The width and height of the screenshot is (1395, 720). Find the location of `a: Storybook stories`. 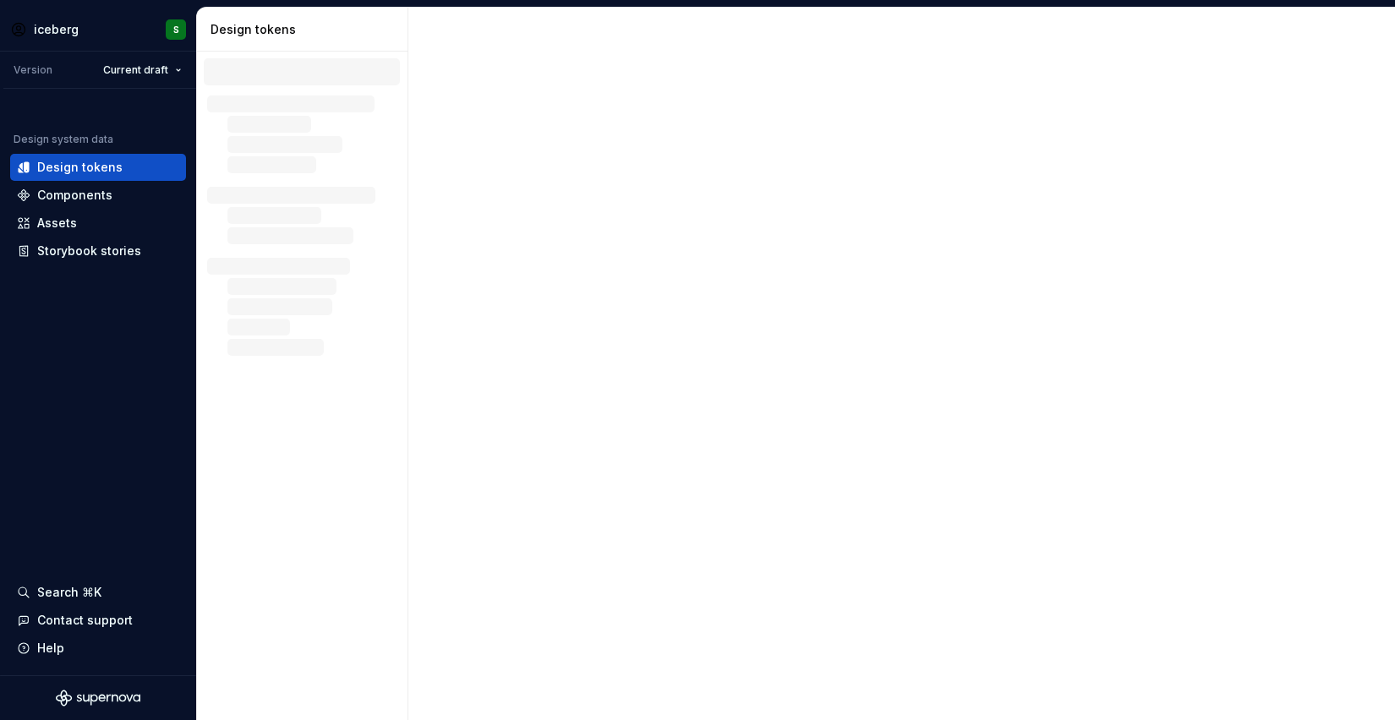

a: Storybook stories is located at coordinates (98, 251).